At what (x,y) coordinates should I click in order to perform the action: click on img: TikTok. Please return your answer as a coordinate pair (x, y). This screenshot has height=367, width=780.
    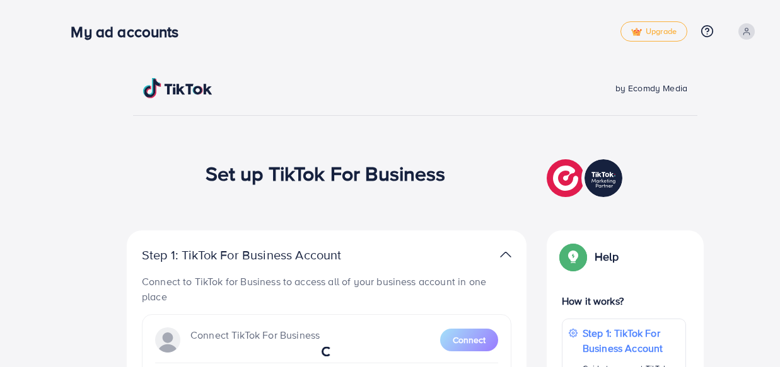
    Looking at the image, I should click on (178, 88).